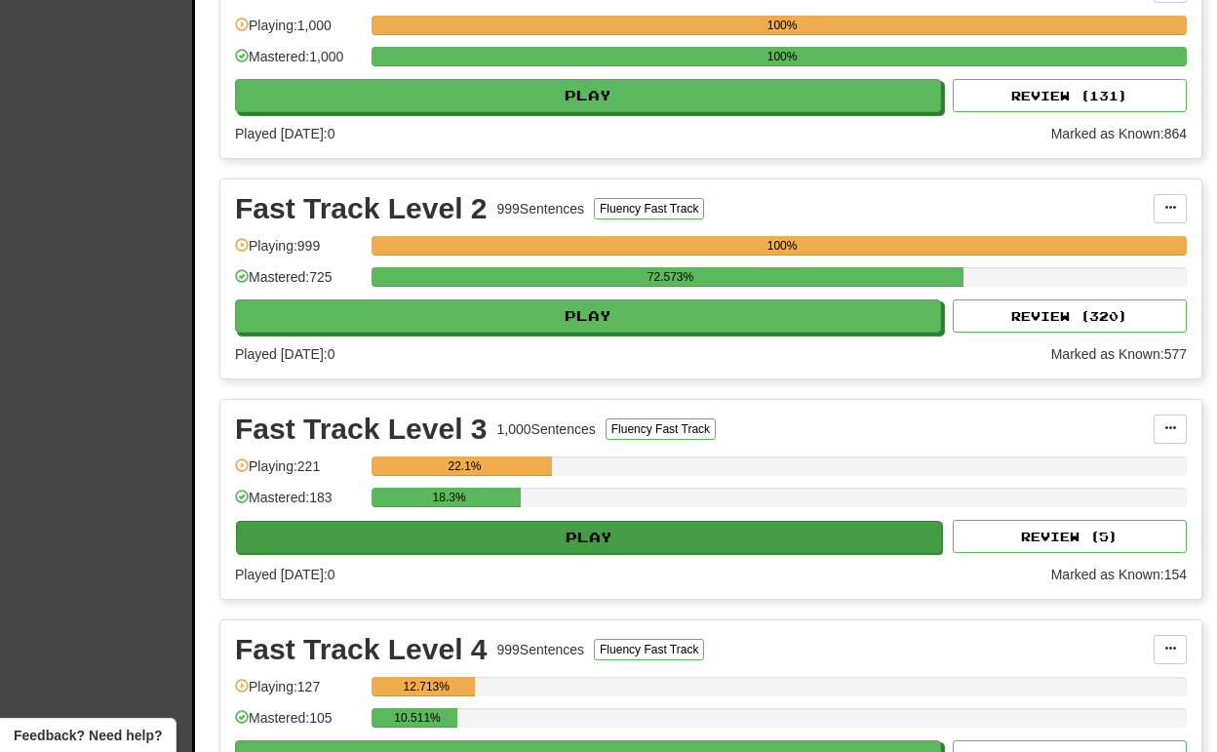  Describe the element at coordinates (1070, 537) in the screenshot. I see `button: Review (5)` at that location.